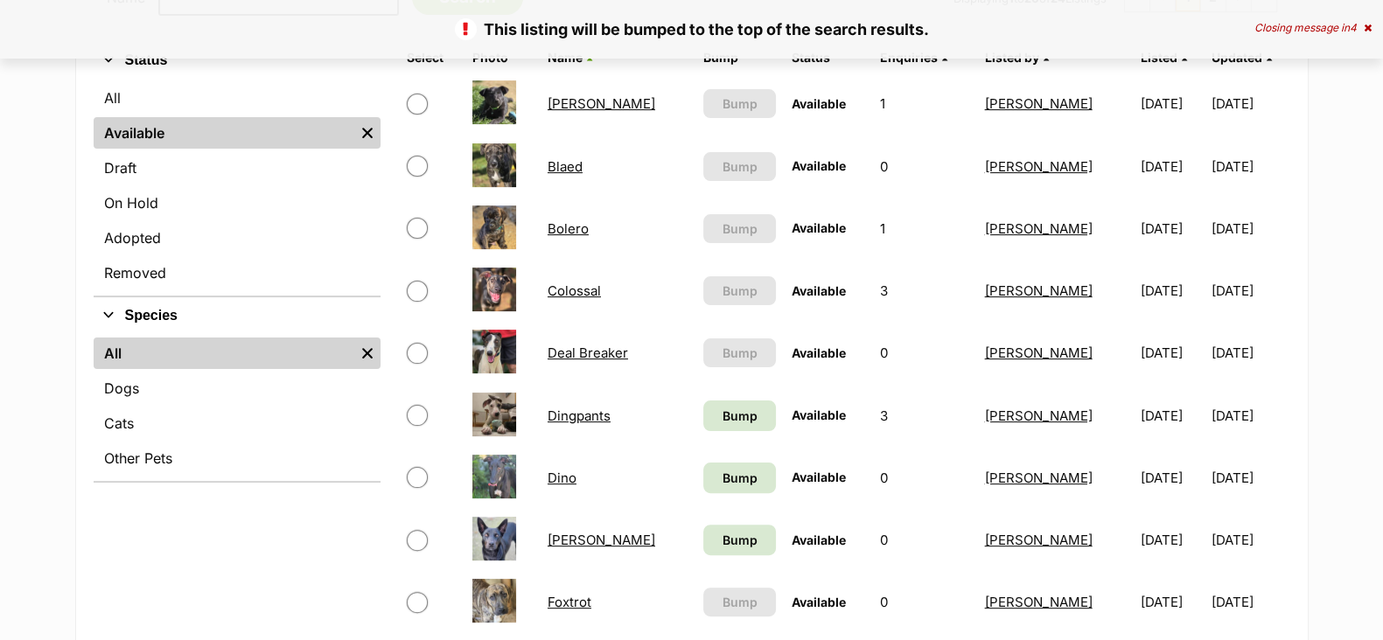  What do you see at coordinates (237, 60) in the screenshot?
I see `button: Status` at bounding box center [237, 60].